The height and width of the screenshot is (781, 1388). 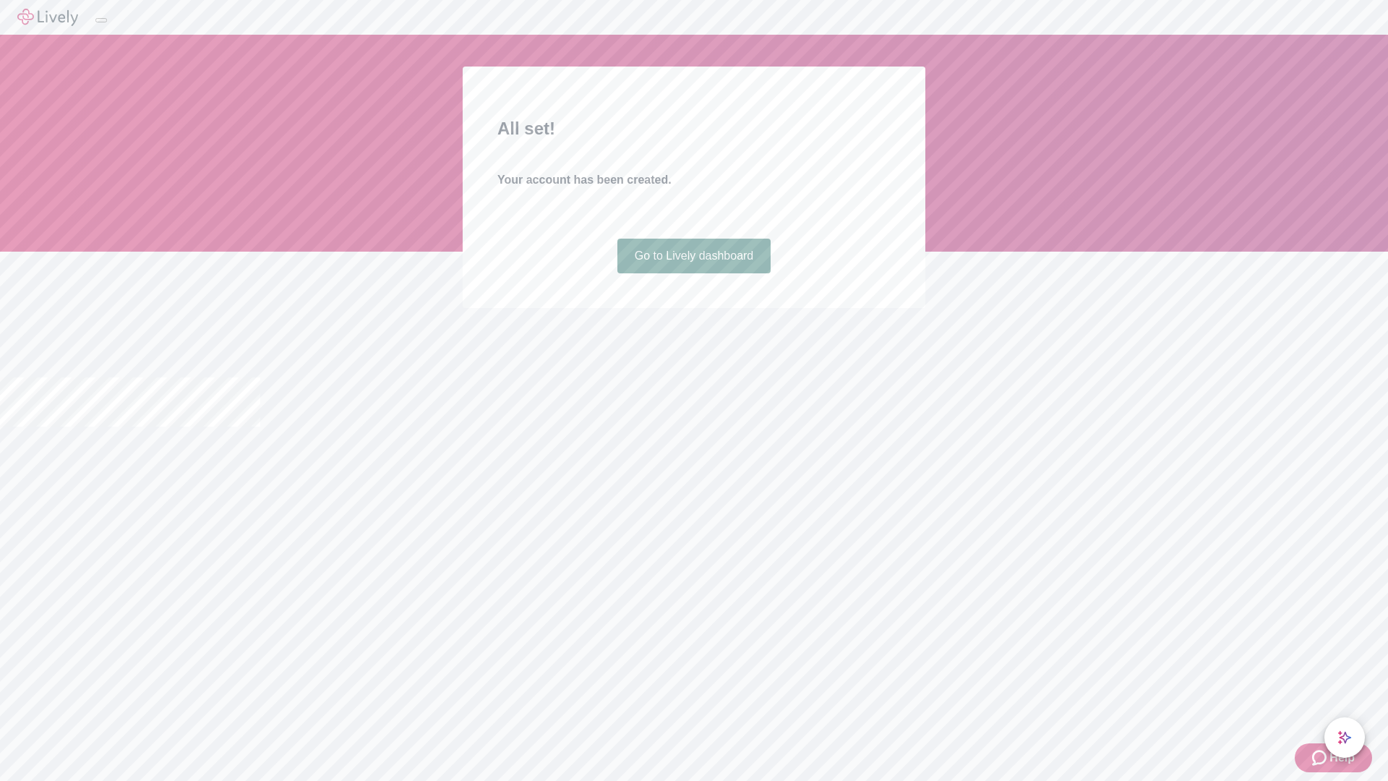 What do you see at coordinates (1344, 737) in the screenshot?
I see `svg: Lively AI Assistant` at bounding box center [1344, 737].